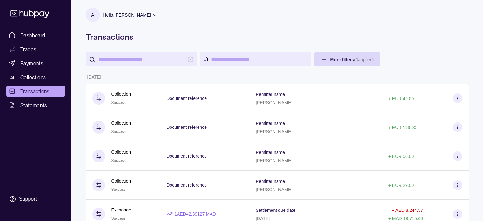 This screenshot has height=221, width=483. Describe the element at coordinates (348, 59) in the screenshot. I see `button: More filters(0applied)` at that location.